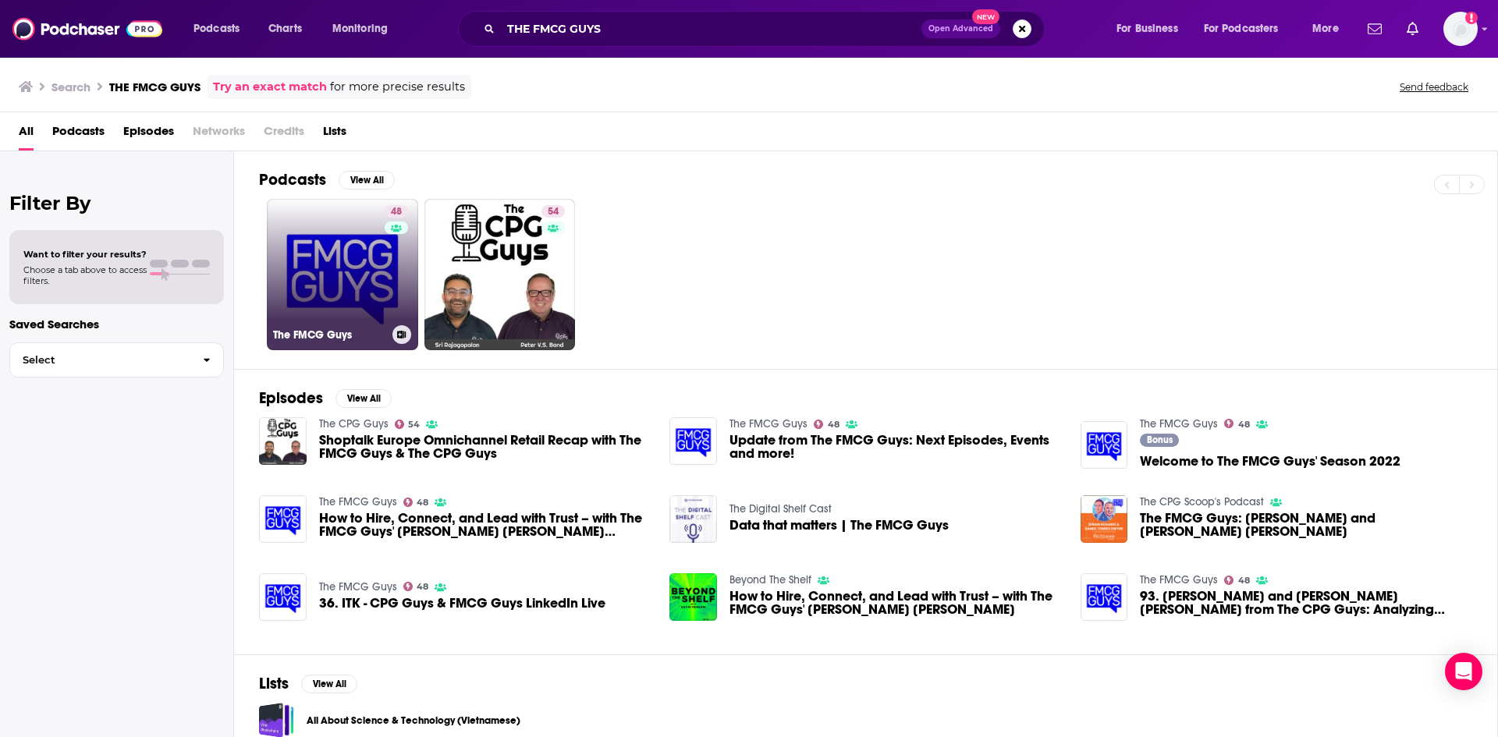  I want to click on span: New, so click(986, 16).